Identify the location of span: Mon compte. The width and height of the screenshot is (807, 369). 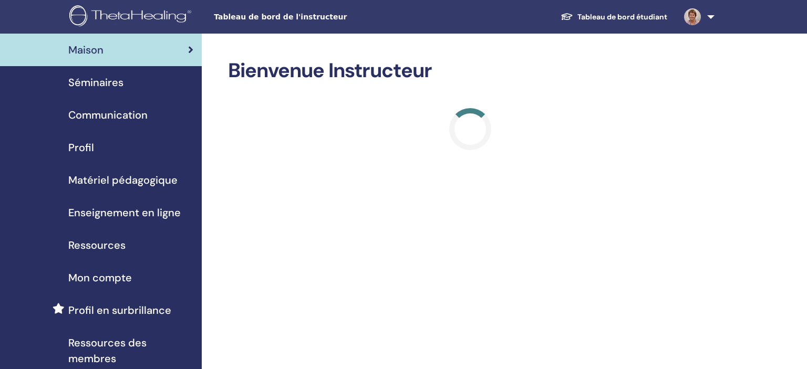
(100, 278).